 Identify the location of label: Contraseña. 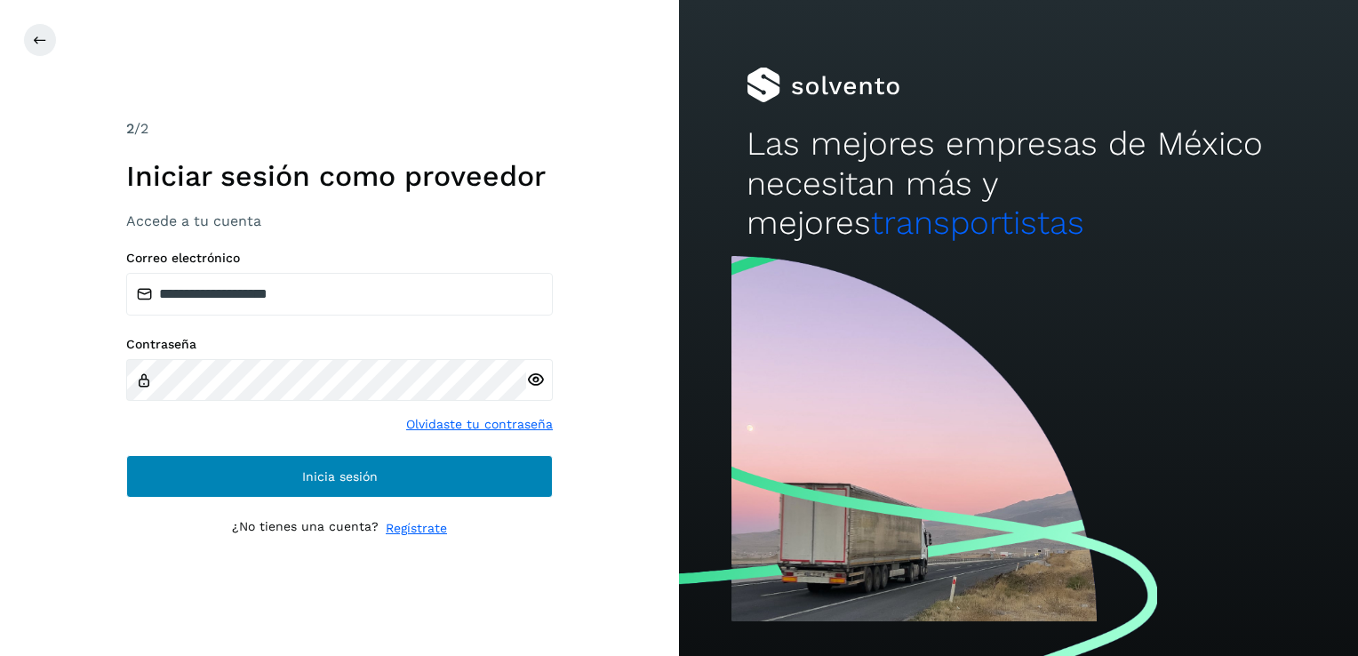
(340, 344).